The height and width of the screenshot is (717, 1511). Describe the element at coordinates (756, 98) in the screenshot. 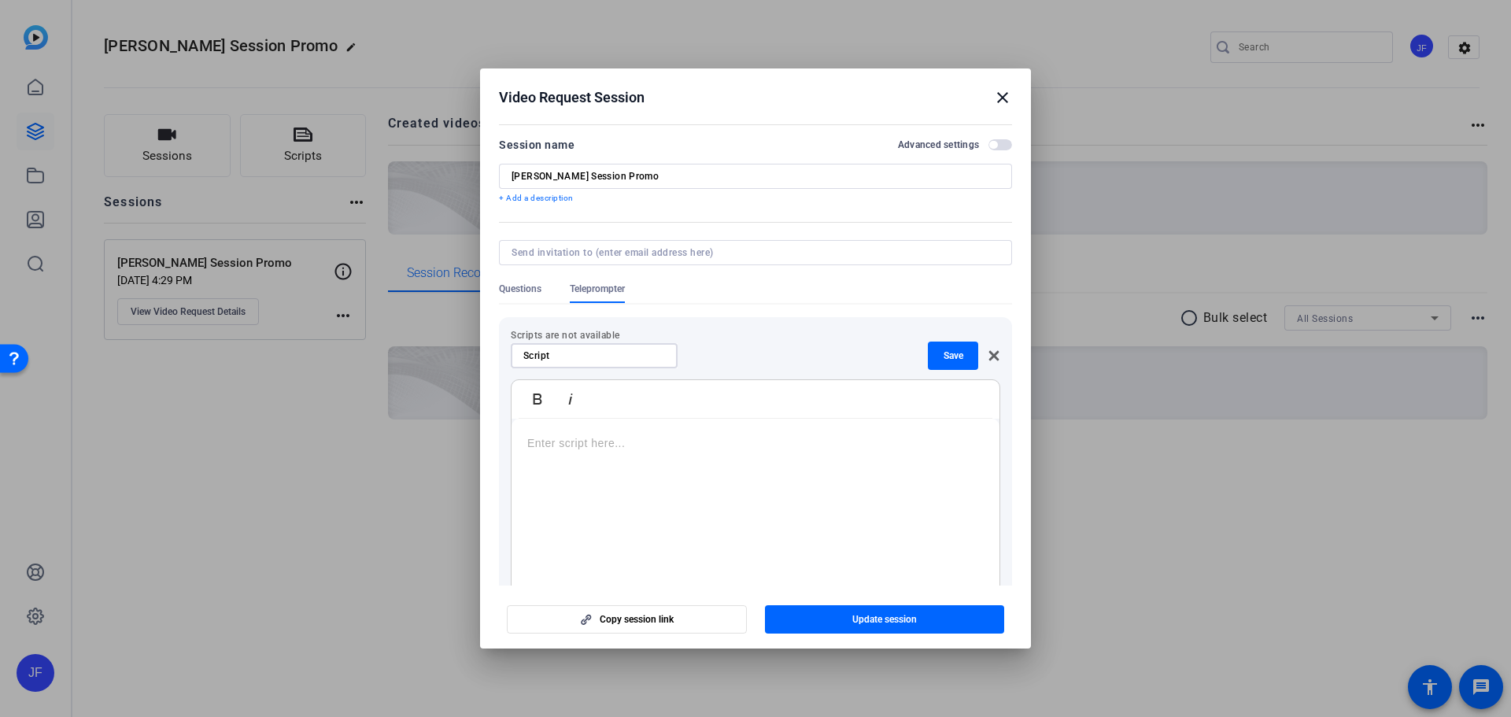

I see `div: Video Request Session` at that location.